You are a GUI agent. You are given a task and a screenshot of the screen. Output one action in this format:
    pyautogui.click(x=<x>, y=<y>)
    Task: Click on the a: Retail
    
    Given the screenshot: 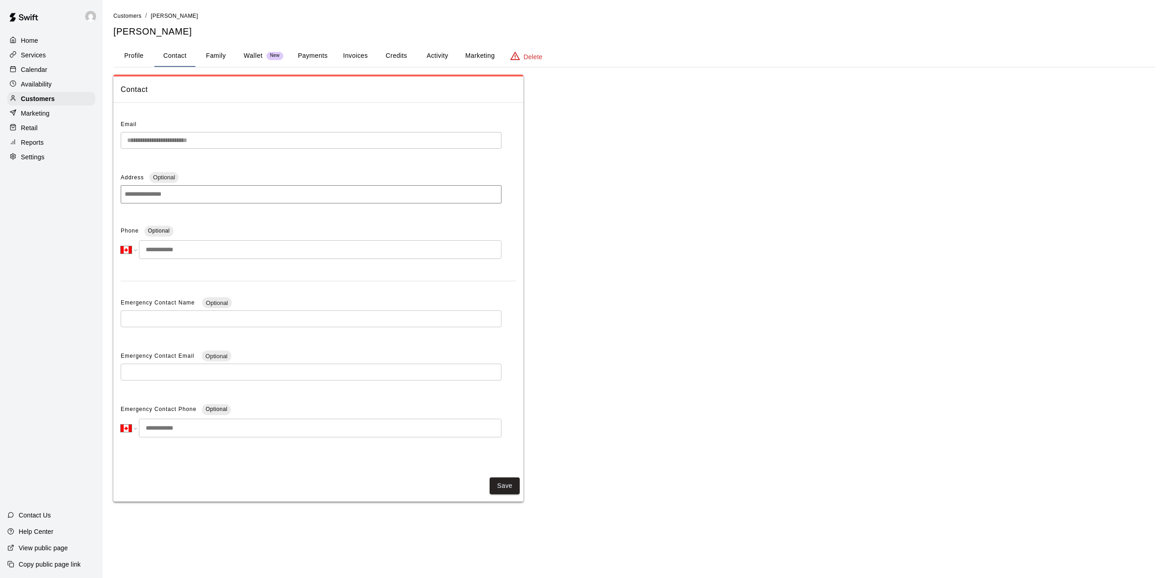 What is the action you would take?
    pyautogui.click(x=51, y=128)
    